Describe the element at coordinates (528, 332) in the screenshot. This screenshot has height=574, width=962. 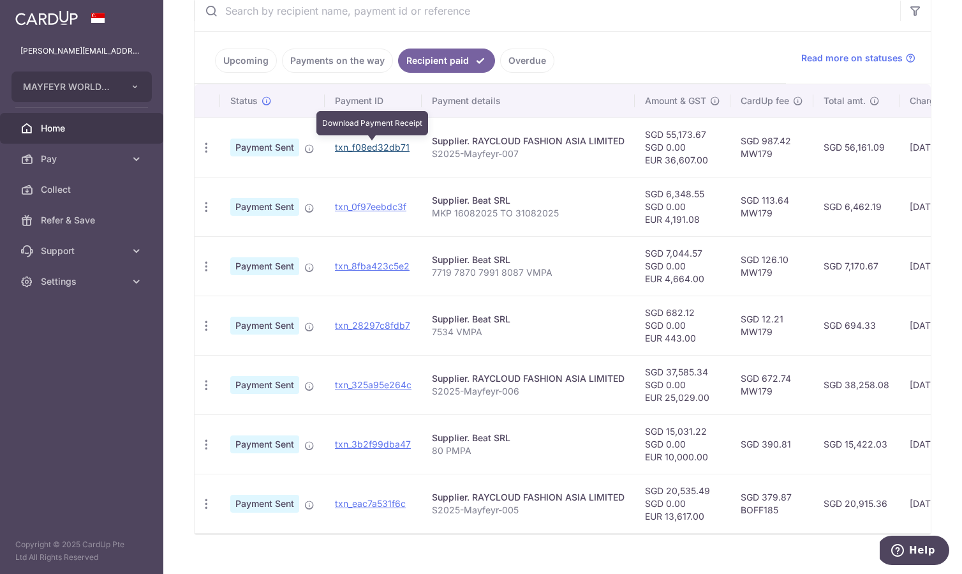
I see `p: 7534 VMPA` at that location.